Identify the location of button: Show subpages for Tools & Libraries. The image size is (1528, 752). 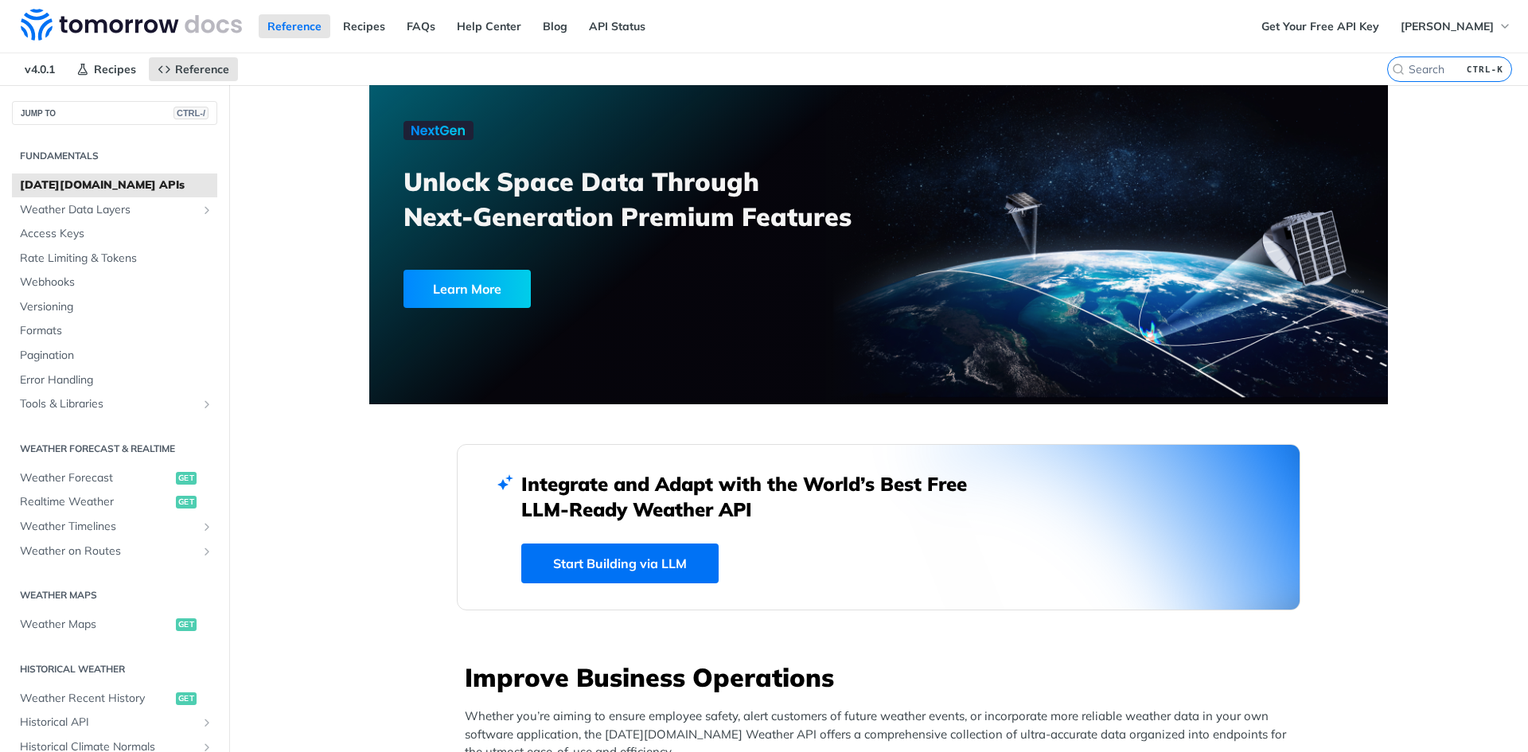
(207, 404).